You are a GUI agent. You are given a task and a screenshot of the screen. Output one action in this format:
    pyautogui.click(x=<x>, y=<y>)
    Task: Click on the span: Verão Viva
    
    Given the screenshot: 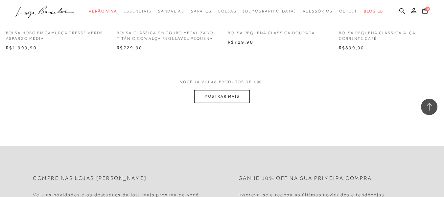 What is the action you would take?
    pyautogui.click(x=103, y=11)
    